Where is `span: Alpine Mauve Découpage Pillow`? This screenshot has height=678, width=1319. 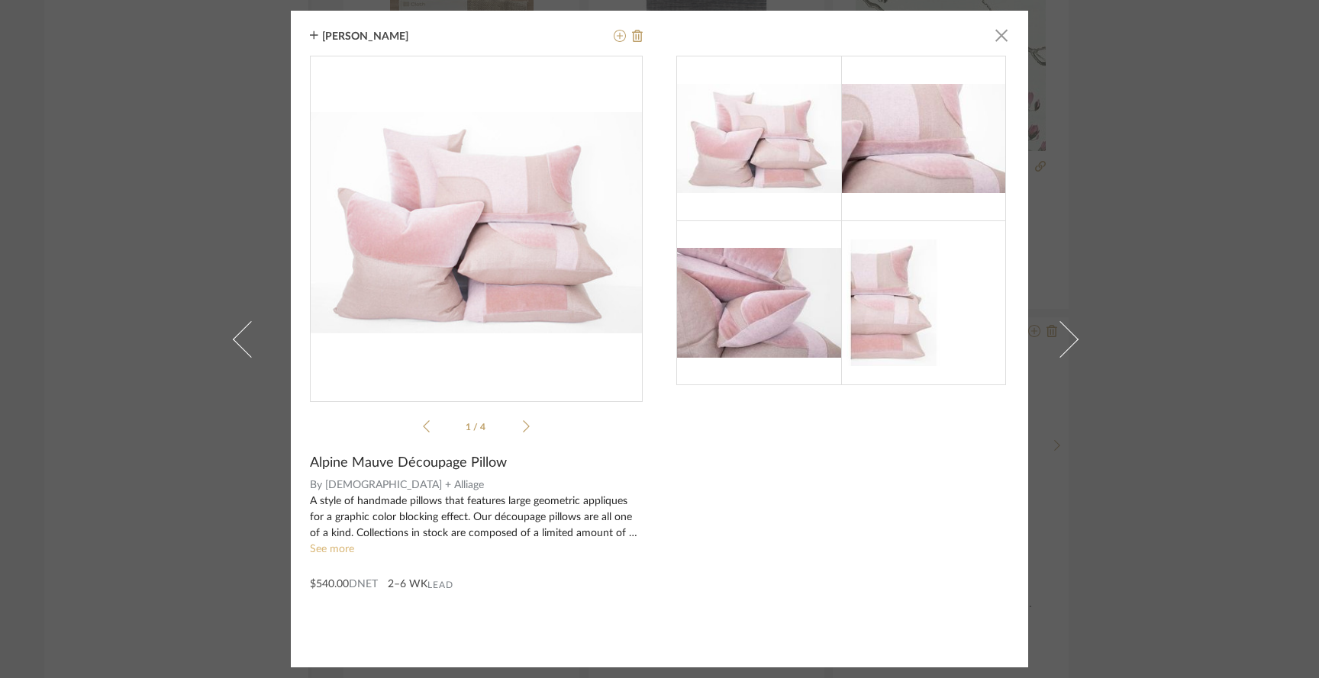
span: Alpine Mauve Découpage Pillow is located at coordinates (408, 463).